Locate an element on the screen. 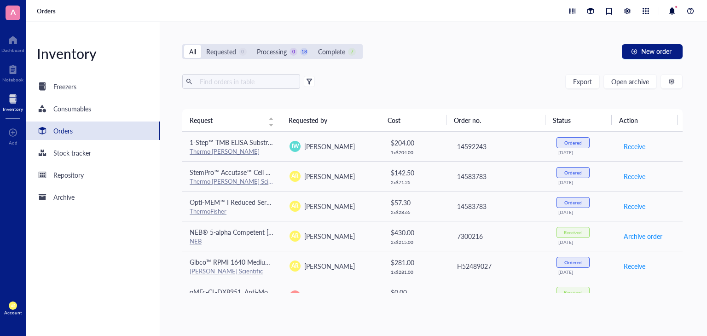 The width and height of the screenshot is (707, 336). span: αMFc-CL-DX8951, Anti-Mouse IgG Fc-DX8951 Antibody is located at coordinates (271, 292).